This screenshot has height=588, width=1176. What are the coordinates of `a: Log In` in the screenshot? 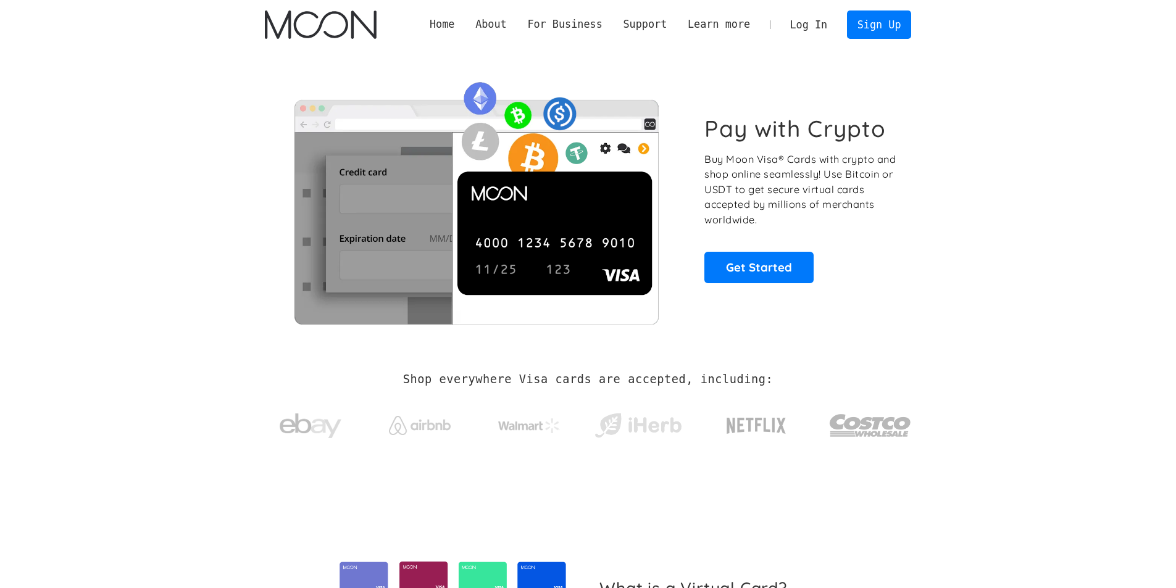 It's located at (808, 25).